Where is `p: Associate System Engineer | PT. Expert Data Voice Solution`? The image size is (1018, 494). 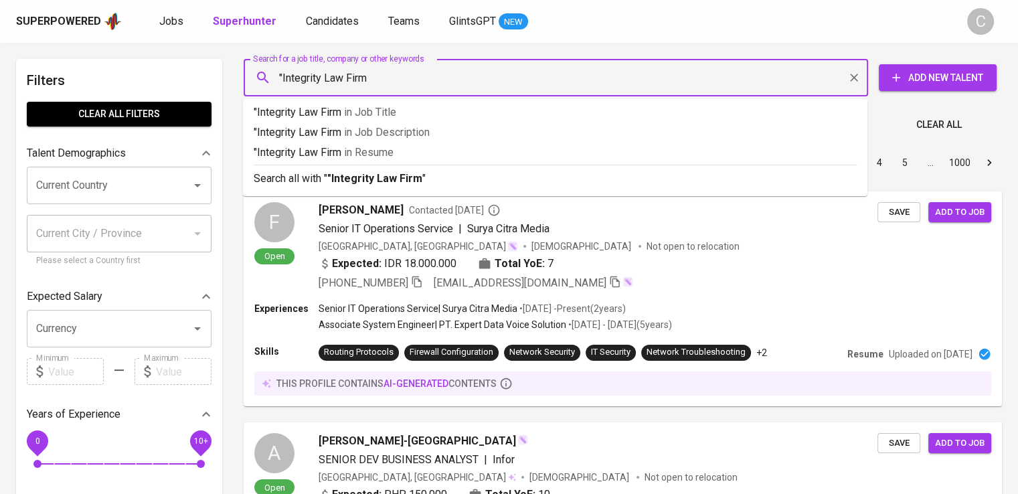
p: Associate System Engineer | PT. Expert Data Voice Solution is located at coordinates (443, 325).